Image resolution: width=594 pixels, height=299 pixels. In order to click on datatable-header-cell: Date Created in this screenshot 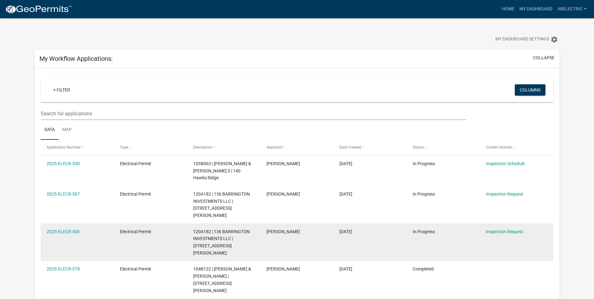, I will do `click(370, 147)`.